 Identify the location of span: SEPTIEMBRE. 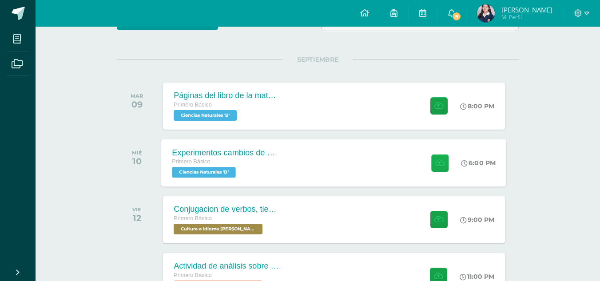
(318, 60).